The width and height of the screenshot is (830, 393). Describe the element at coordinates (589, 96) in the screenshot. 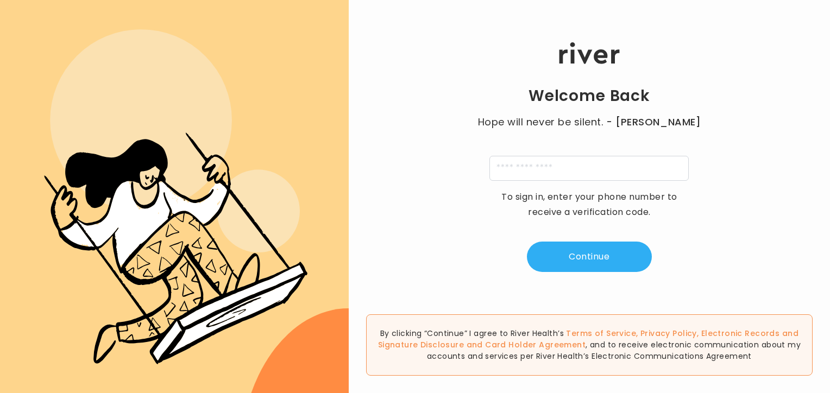

I see `h1: Welcome Back` at that location.